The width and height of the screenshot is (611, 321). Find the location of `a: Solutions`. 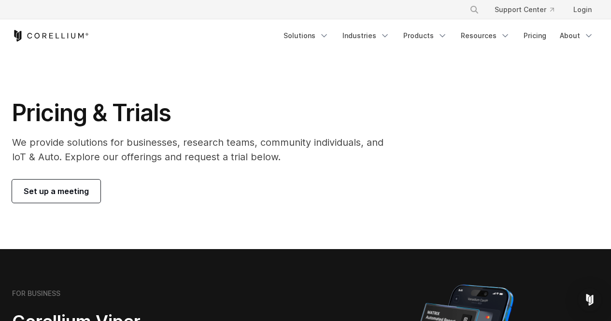

a: Solutions is located at coordinates (306, 36).